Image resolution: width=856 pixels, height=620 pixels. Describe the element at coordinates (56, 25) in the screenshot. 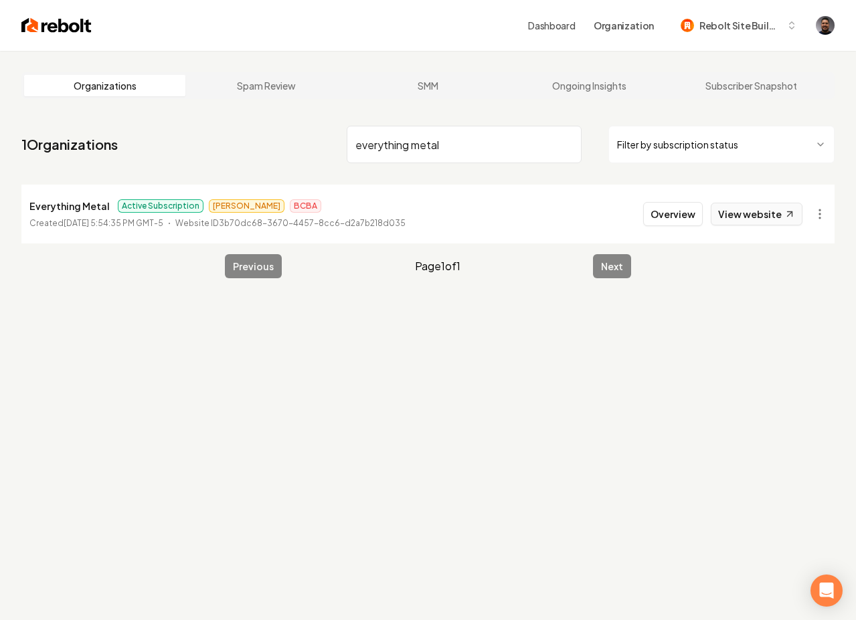

I see `img: Rebolt Logo` at that location.